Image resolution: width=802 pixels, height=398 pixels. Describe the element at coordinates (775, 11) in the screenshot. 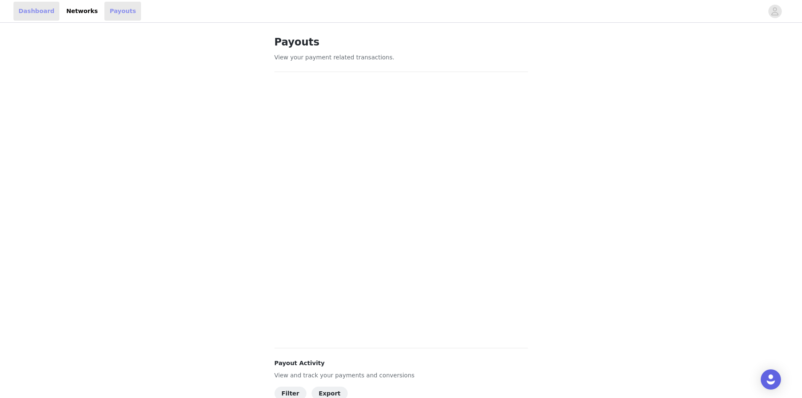

I see `div: avatar` at that location.